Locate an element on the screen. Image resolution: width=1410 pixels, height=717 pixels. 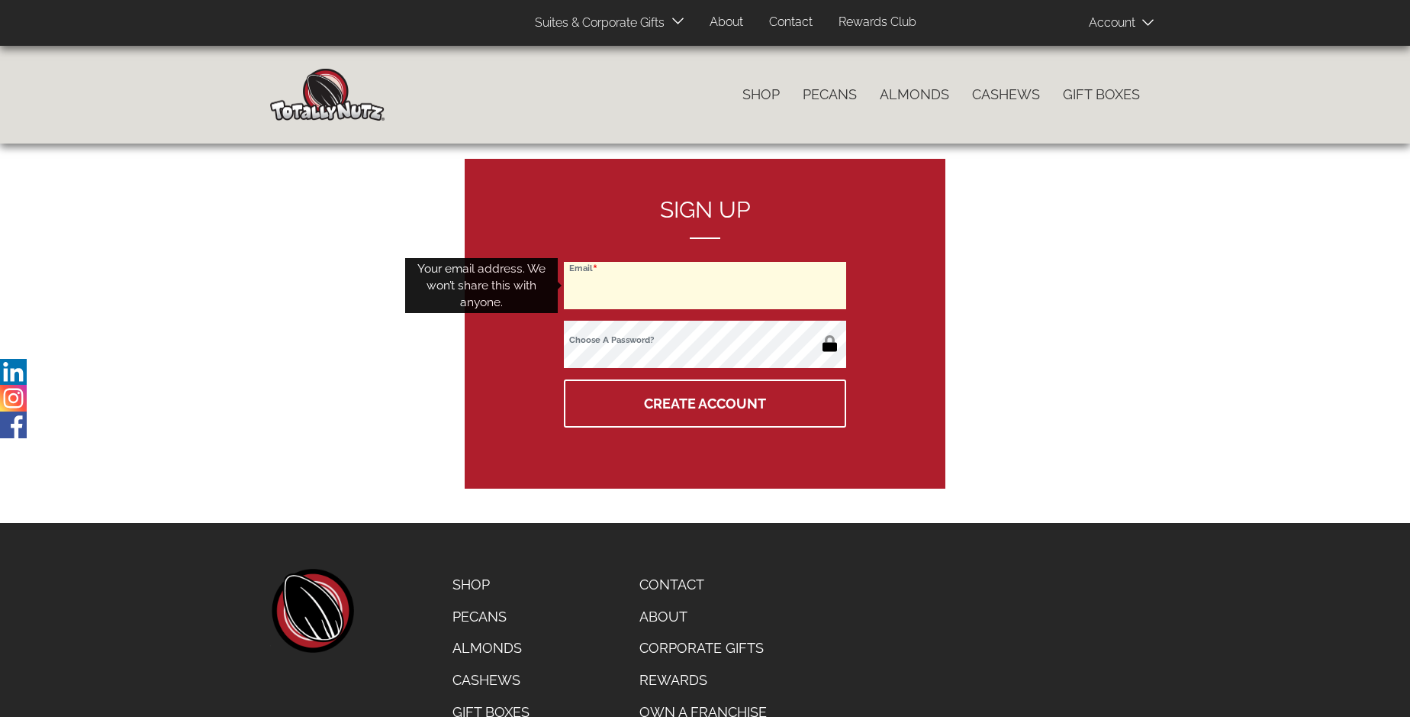
a: Corporate Gifts is located at coordinates (703, 648).